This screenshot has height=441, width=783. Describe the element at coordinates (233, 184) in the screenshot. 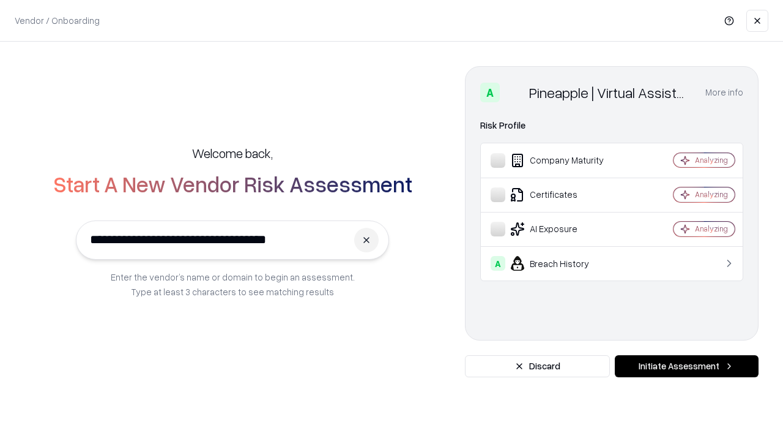

I see `h2: Start A New Vendor Risk Assessment` at that location.